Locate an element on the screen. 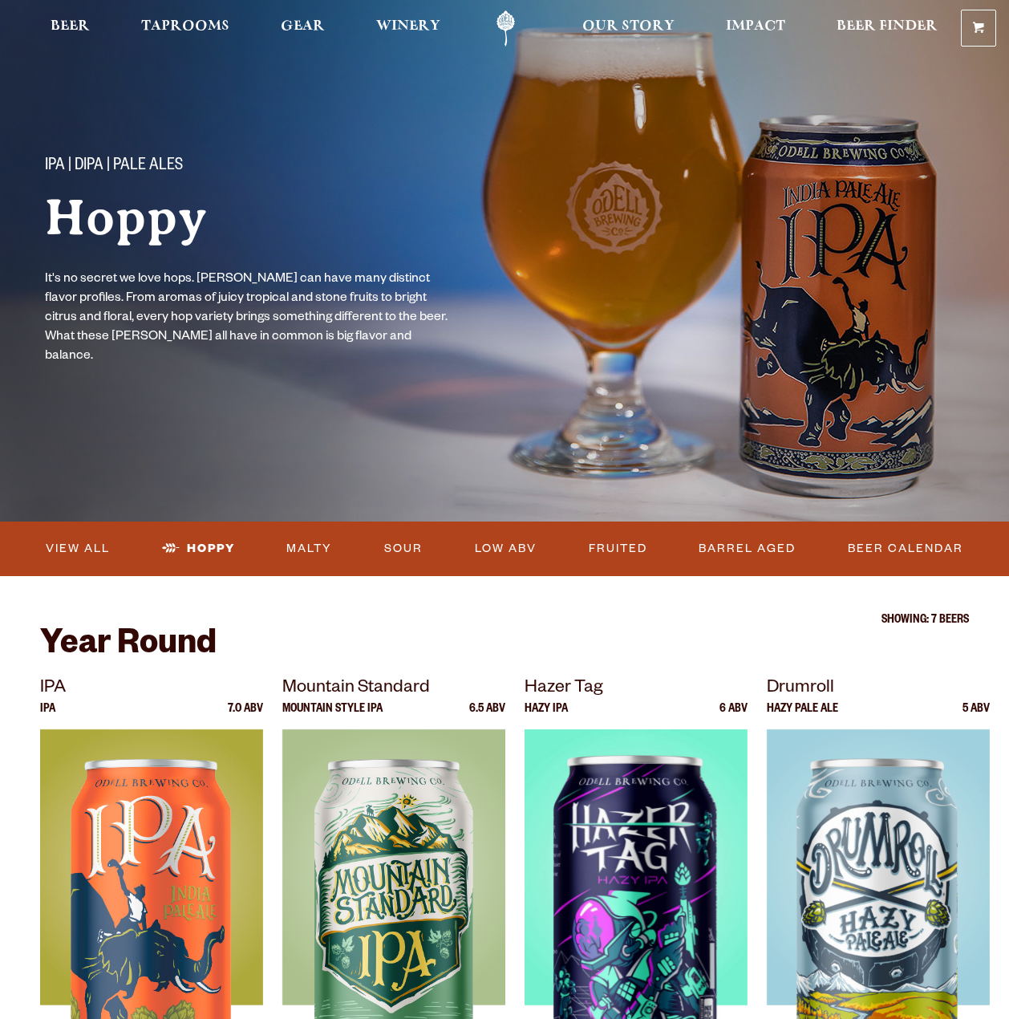 This screenshot has width=1009, height=1019. a: Sour is located at coordinates (404, 549).